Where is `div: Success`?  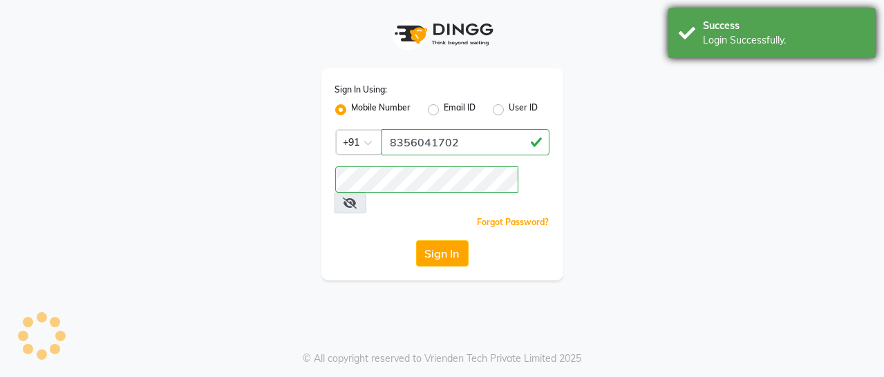
div: Success is located at coordinates (784, 26).